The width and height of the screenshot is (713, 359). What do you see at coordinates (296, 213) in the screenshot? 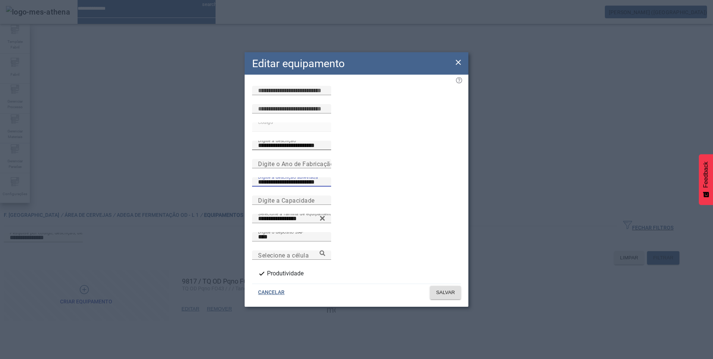
I see `mat-label: Selecione a família de equipamento` at bounding box center [296, 213].